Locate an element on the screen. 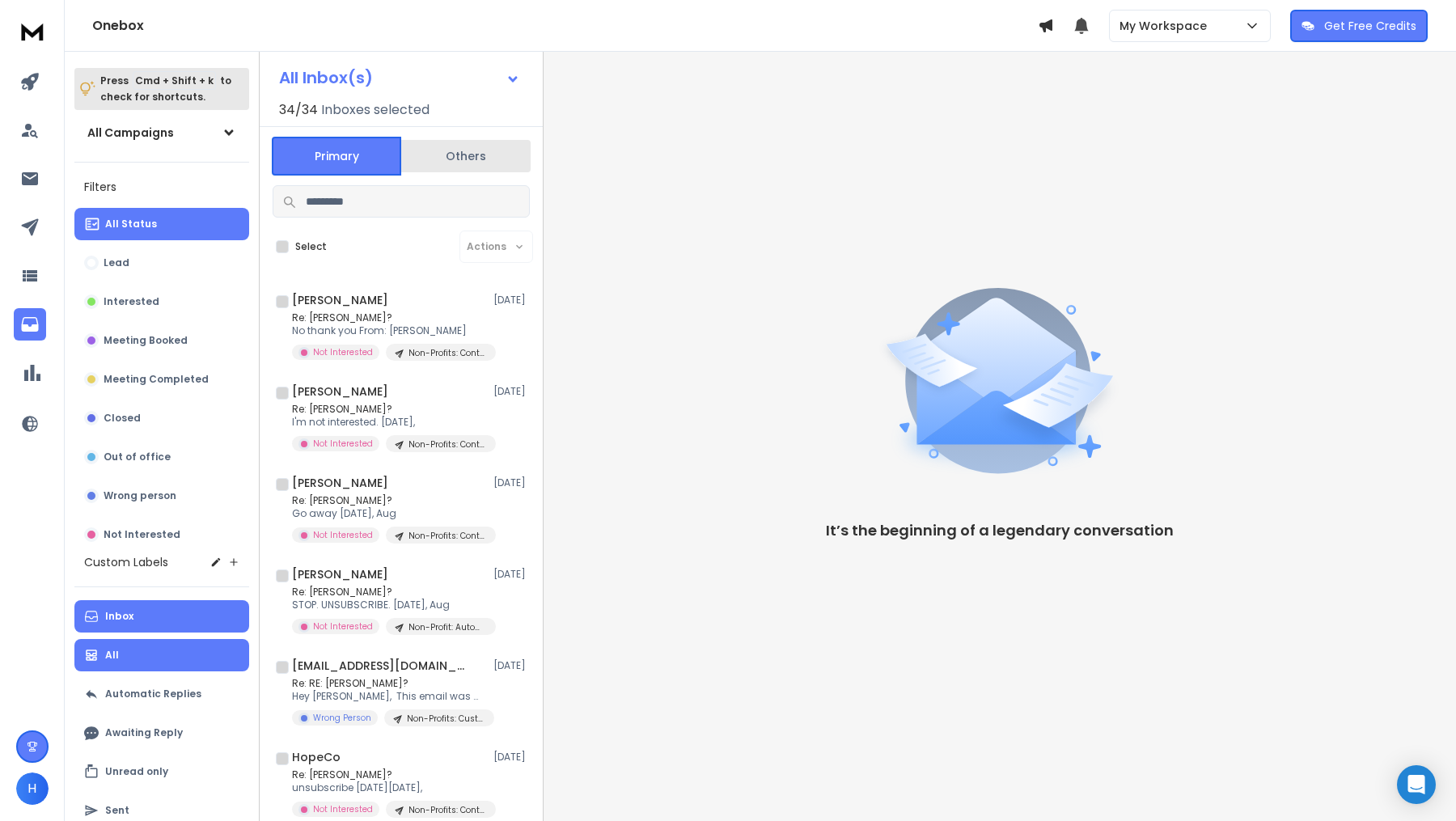  button: Awaiting Reply is located at coordinates (162, 732).